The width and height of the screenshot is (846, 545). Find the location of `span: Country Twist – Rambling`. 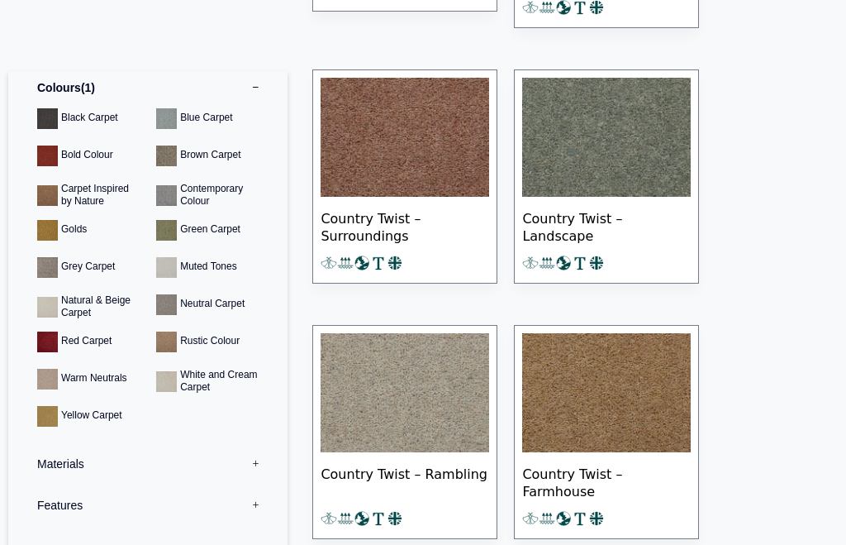

span: Country Twist – Rambling is located at coordinates (405, 481).